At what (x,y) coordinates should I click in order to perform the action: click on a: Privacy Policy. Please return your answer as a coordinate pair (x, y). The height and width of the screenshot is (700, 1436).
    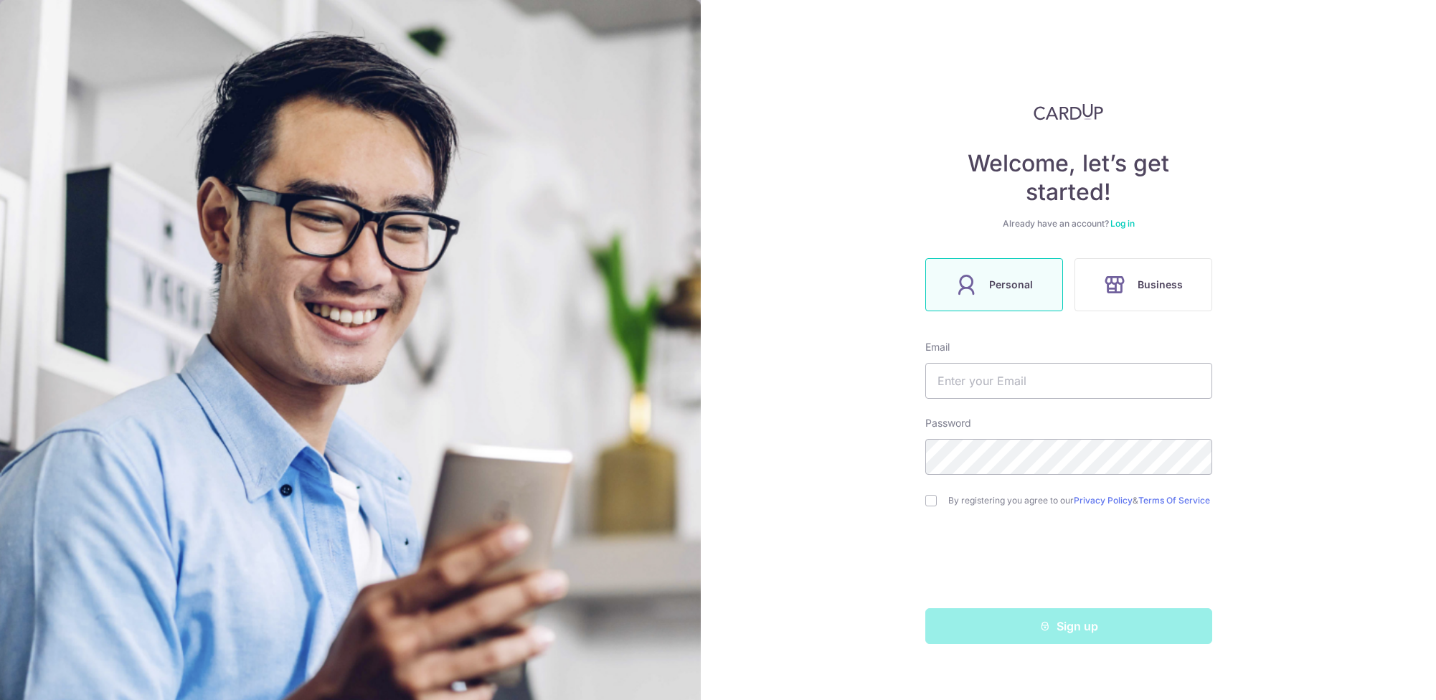
    Looking at the image, I should click on (1103, 500).